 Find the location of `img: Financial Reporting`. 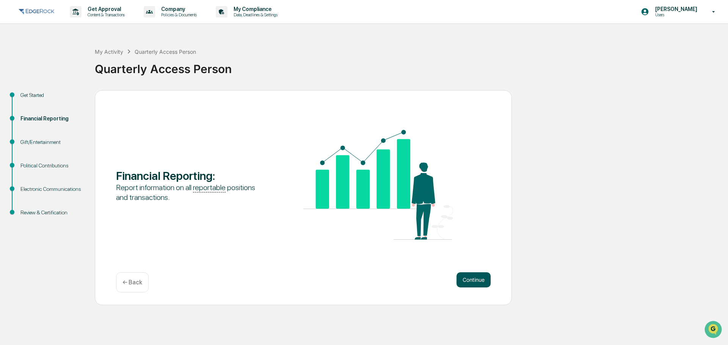

img: Financial Reporting is located at coordinates (378, 185).